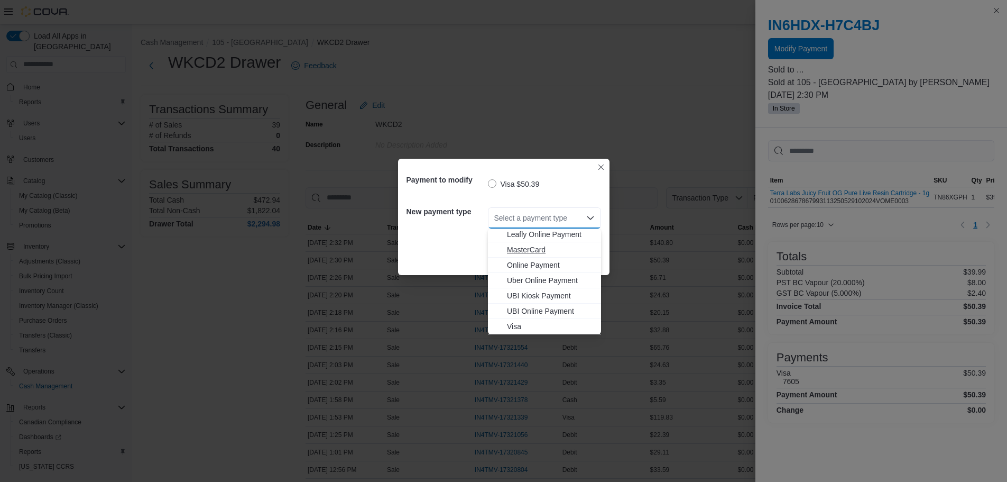 This screenshot has width=1007, height=482. I want to click on span: UBI Online Payment, so click(551, 311).